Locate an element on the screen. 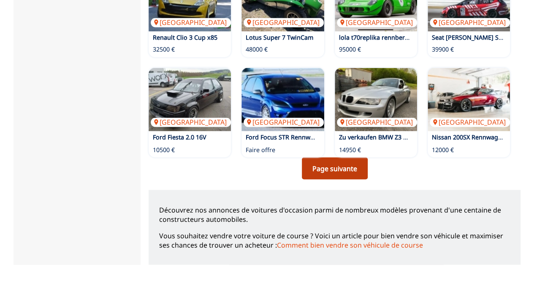  a: Zu verkaufen BMW Z3 Coupe is located at coordinates (380, 137).